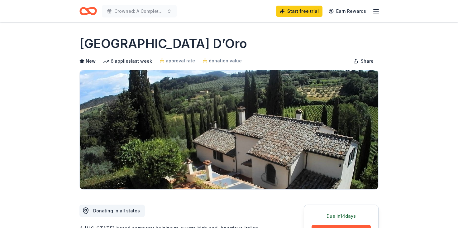 The image size is (458, 228). Describe the element at coordinates (222, 61) in the screenshot. I see `a: donation value` at that location.